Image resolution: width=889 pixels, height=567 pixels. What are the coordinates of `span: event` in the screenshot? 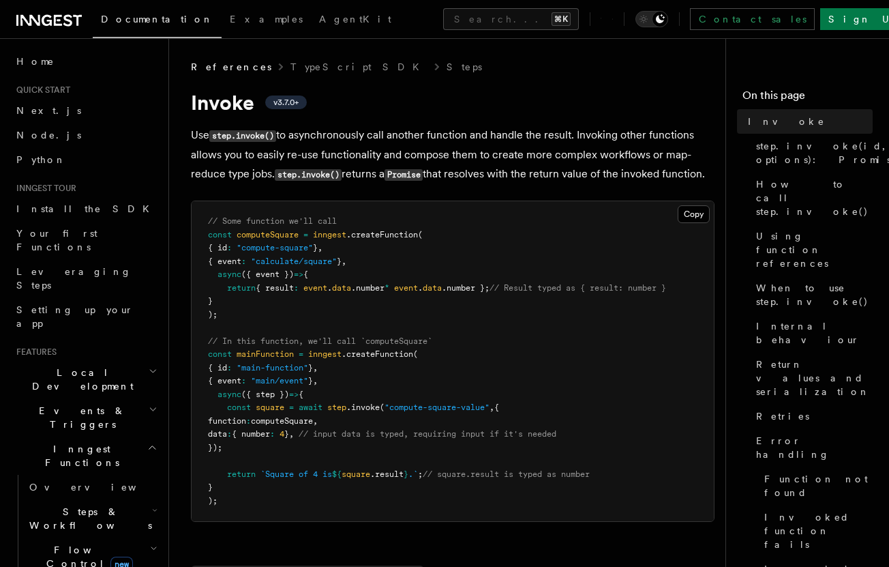 It's located at (406, 288).